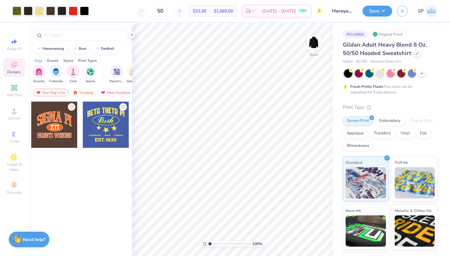 This screenshot has height=256, width=450. Describe the element at coordinates (386, 62) in the screenshot. I see `span: Minimum Order: 24 +` at that location.